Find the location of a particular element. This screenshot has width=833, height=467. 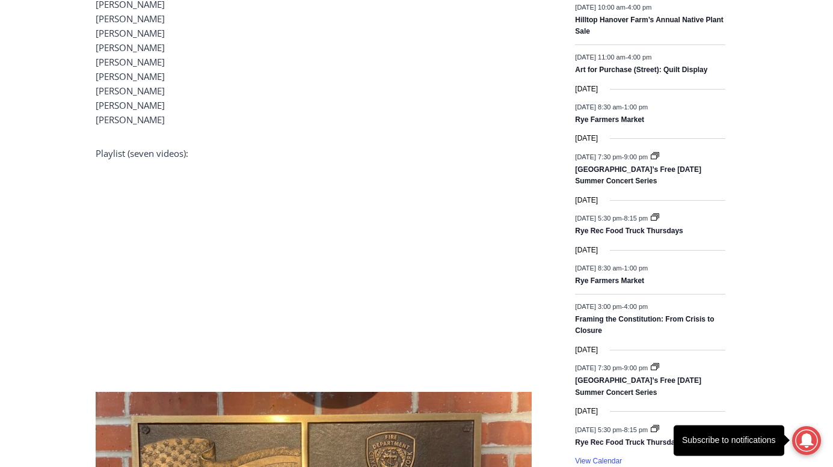

div: "We would have speakers with experience in local journalism speak to us about their experiences a... is located at coordinates (436, 58).